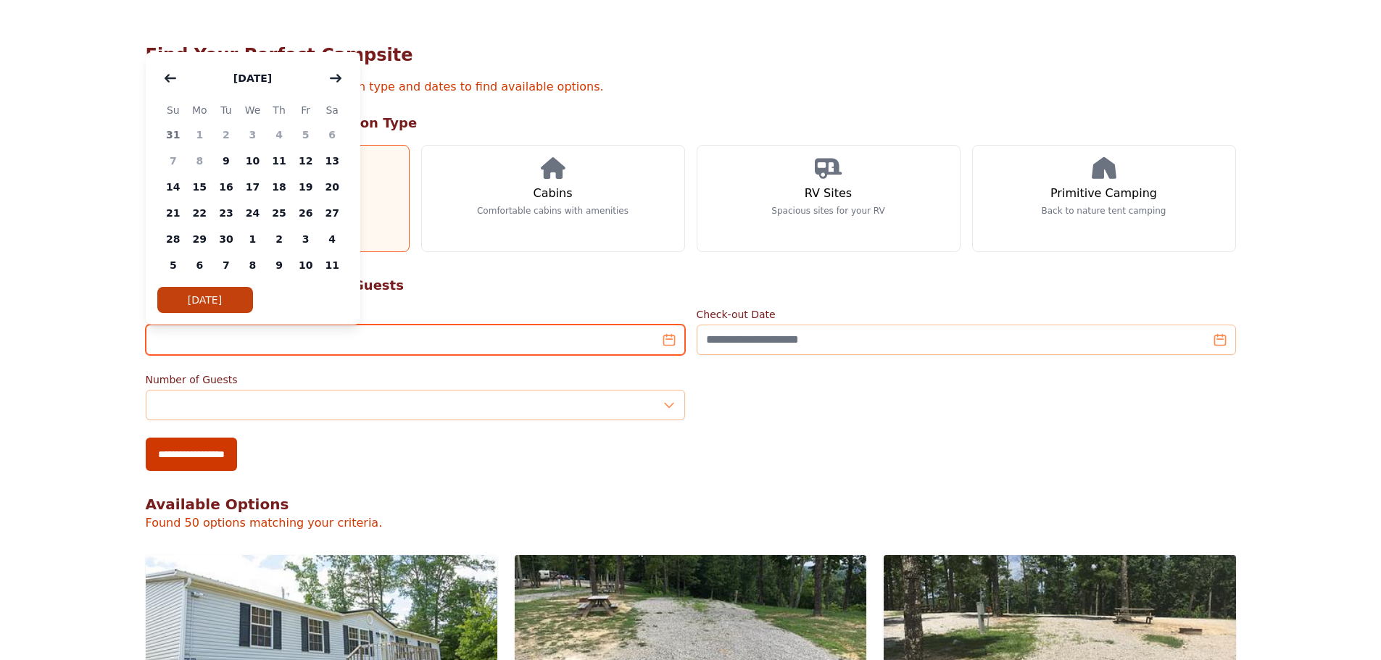 This screenshot has height=660, width=1381. Describe the element at coordinates (691, 523) in the screenshot. I see `p: Found 50 options matching your criteria.` at that location.